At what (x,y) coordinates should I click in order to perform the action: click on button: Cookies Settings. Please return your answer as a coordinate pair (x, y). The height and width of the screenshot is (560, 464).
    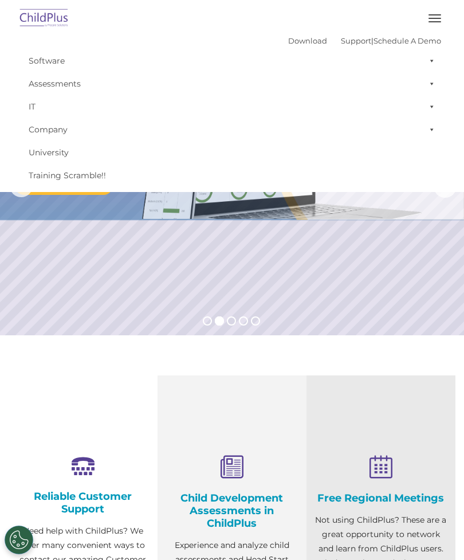
    Looking at the image, I should click on (19, 540).